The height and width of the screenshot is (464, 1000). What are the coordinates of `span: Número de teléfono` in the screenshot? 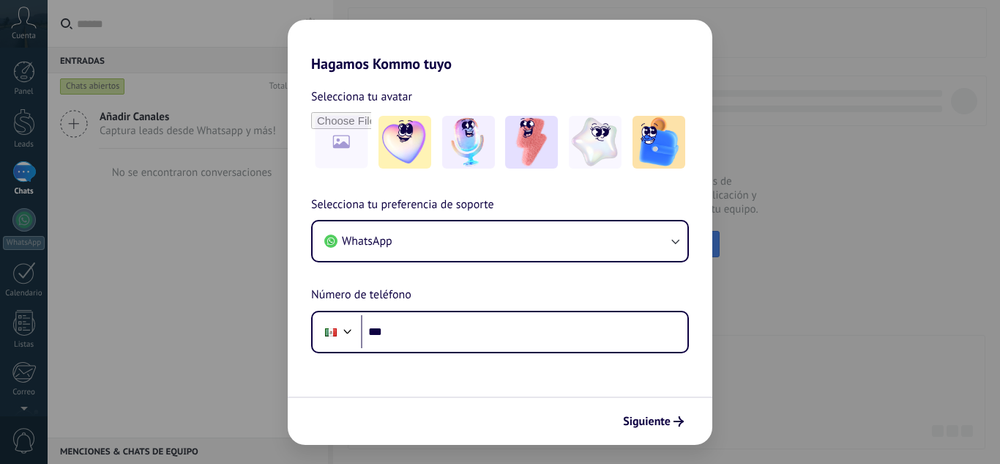 It's located at (361, 295).